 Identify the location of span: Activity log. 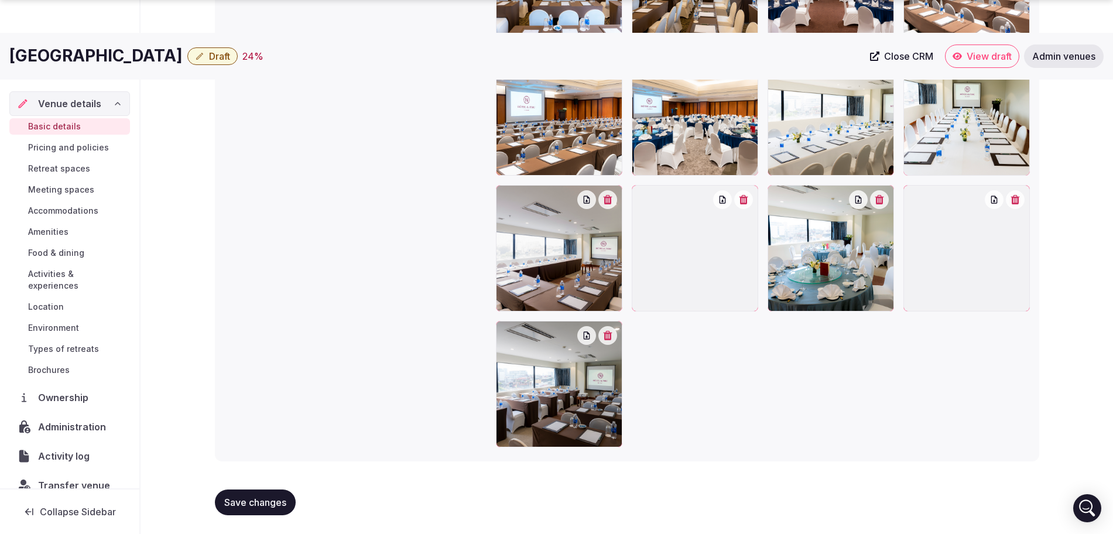
(66, 456).